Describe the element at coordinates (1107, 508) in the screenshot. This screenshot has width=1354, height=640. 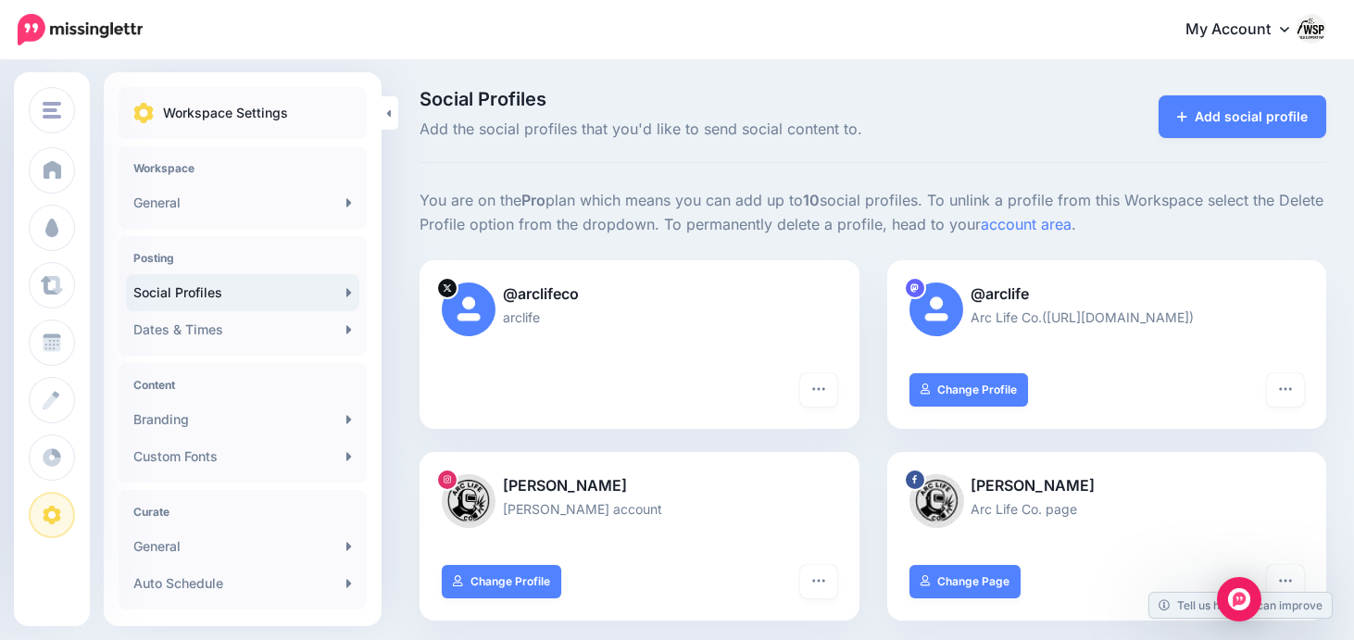
I see `p: Arc Life Co. page` at that location.